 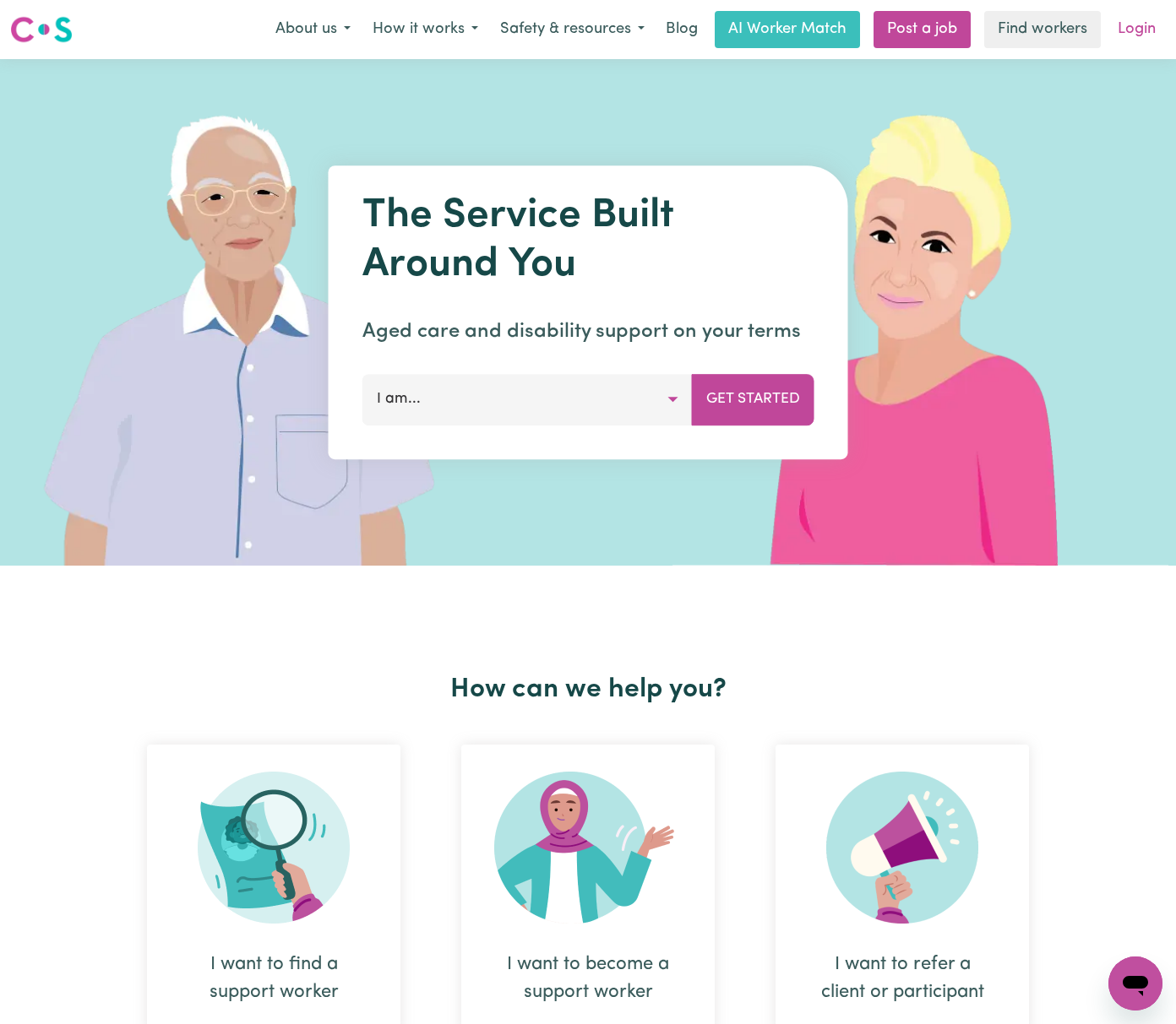 I want to click on img: Search, so click(x=274, y=848).